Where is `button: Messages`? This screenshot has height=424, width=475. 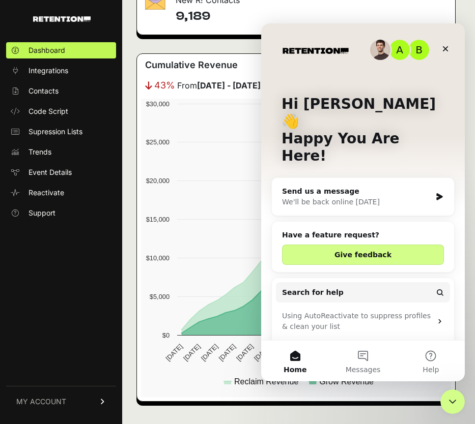 button: Messages is located at coordinates (101, 338).